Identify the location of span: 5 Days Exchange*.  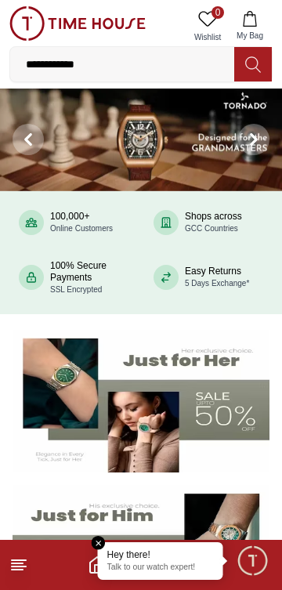
(217, 283).